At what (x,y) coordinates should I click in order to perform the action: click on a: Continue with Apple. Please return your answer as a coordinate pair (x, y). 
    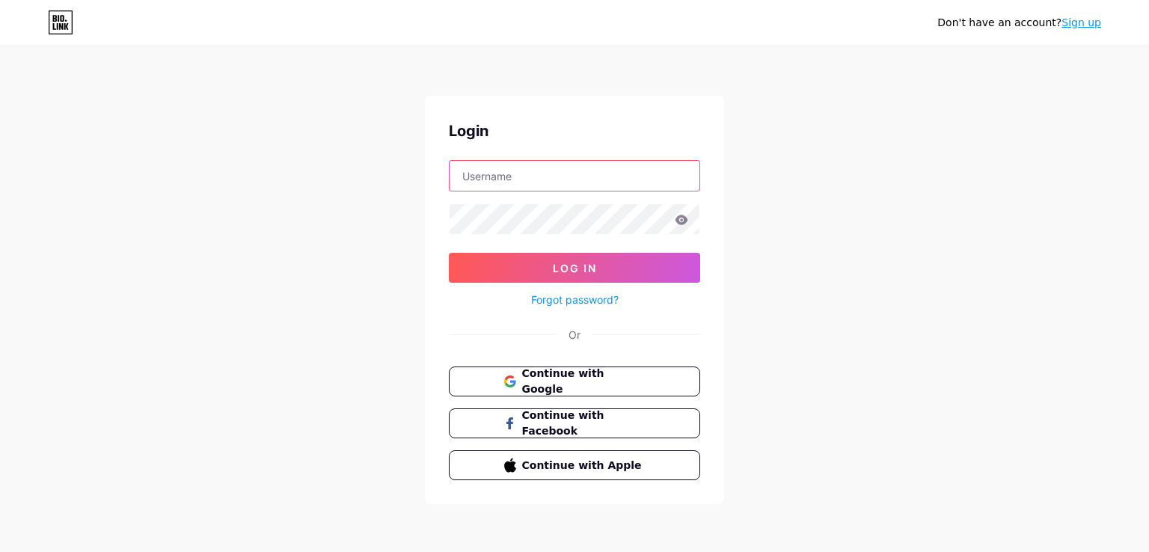
    Looking at the image, I should click on (574, 465).